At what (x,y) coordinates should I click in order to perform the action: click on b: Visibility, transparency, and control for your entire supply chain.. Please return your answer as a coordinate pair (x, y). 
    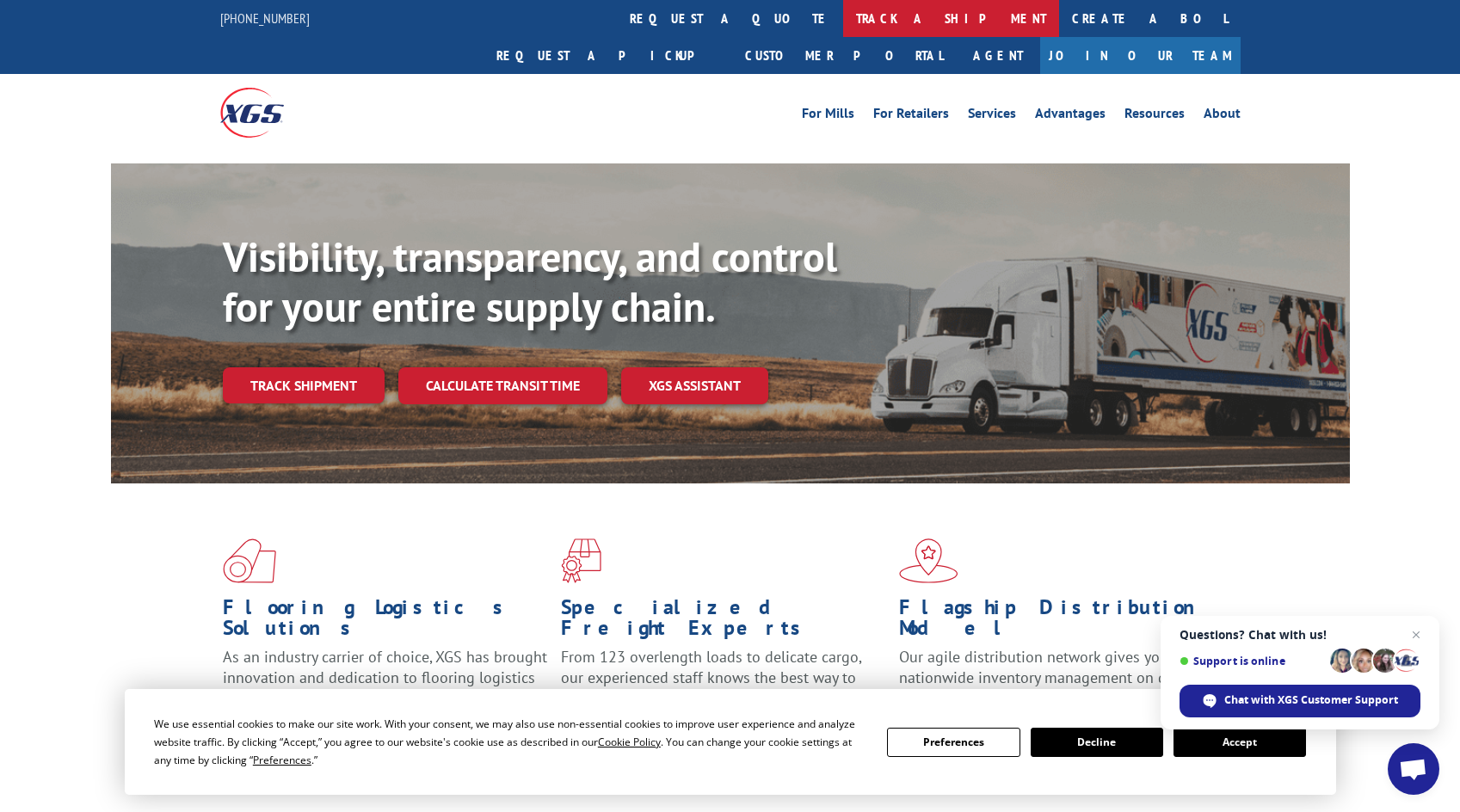
    Looking at the image, I should click on (530, 282).